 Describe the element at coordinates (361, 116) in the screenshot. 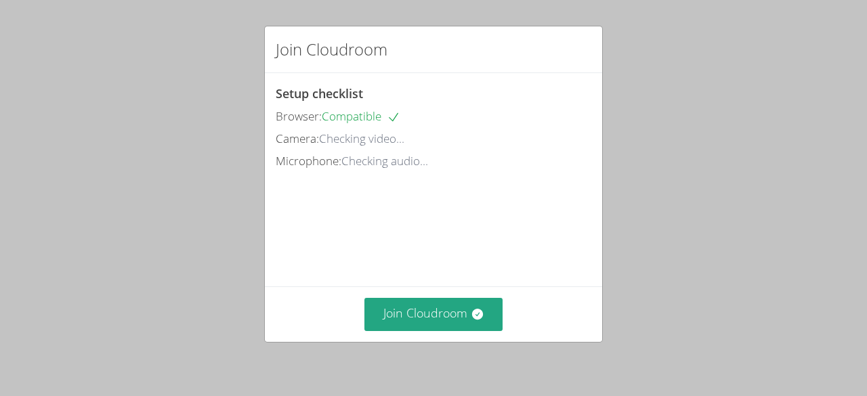

I see `span: Compatible` at that location.